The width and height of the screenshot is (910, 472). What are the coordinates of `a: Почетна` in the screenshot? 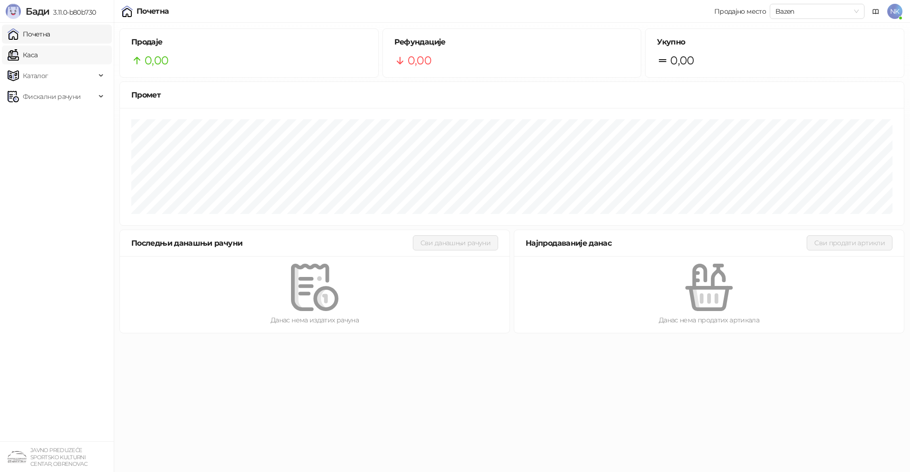 It's located at (29, 34).